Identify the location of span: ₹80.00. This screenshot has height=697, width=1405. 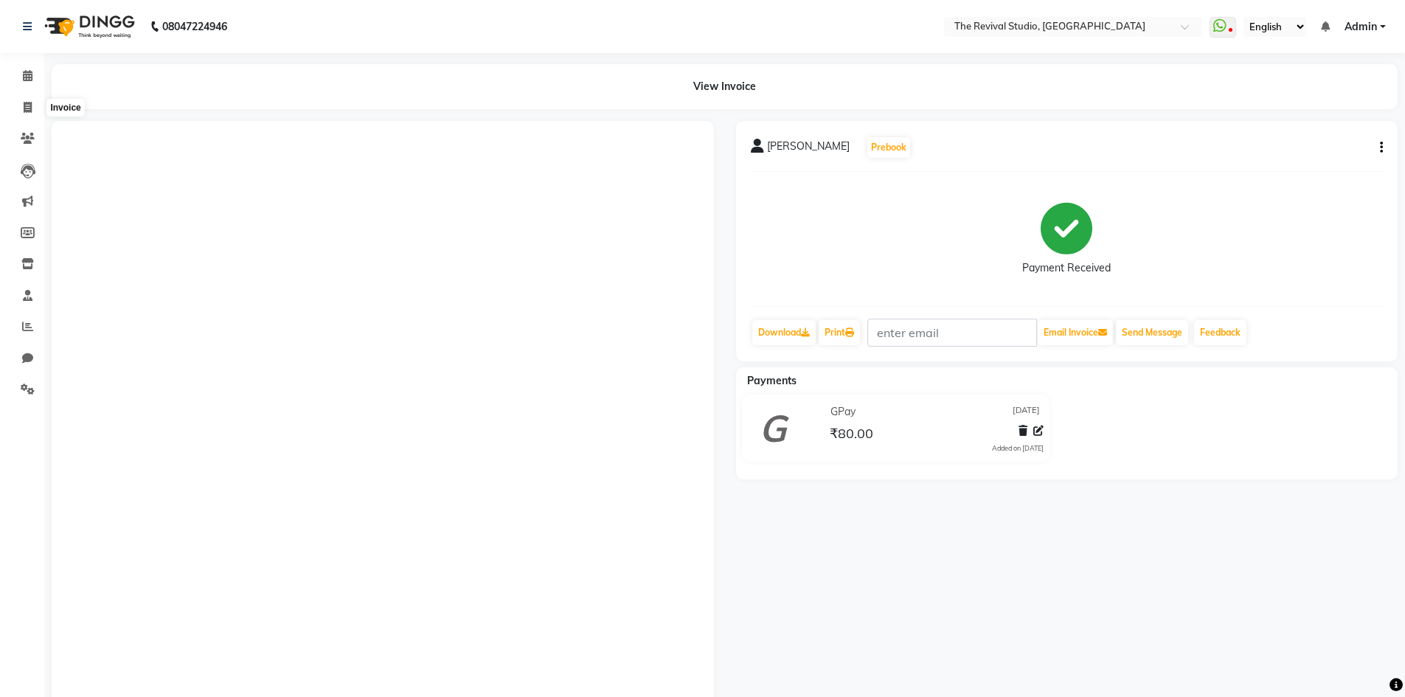
(851, 435).